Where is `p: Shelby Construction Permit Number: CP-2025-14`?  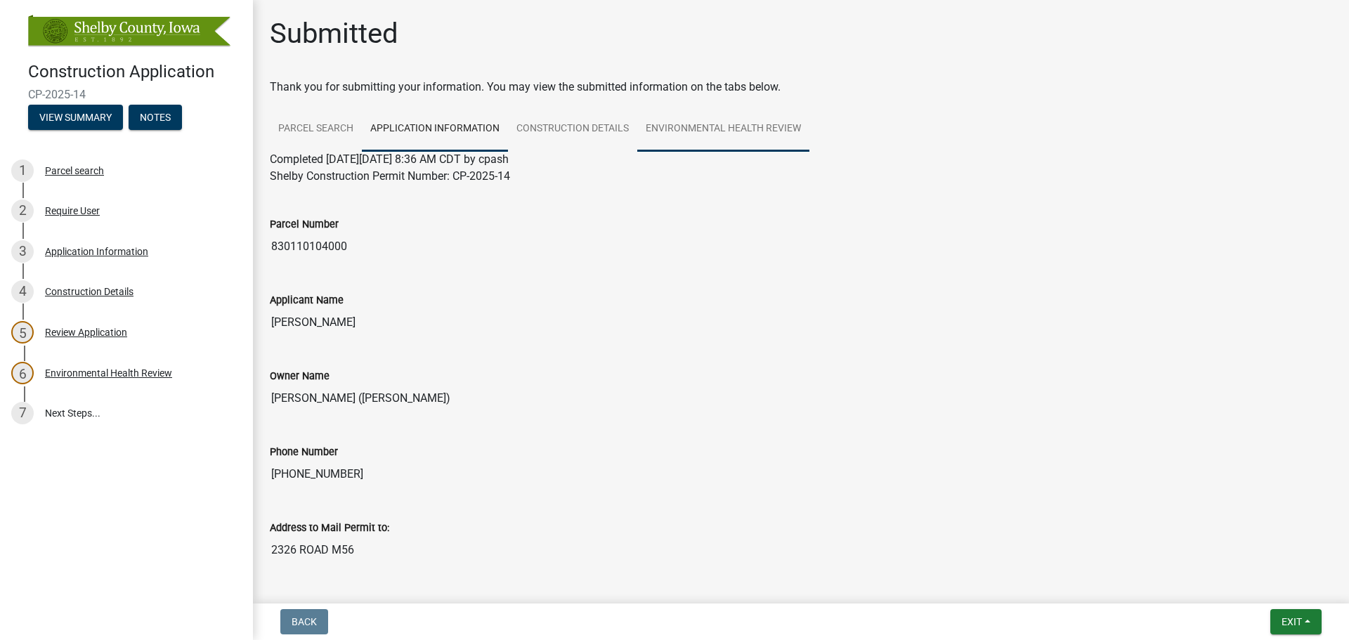 p: Shelby Construction Permit Number: CP-2025-14 is located at coordinates (801, 176).